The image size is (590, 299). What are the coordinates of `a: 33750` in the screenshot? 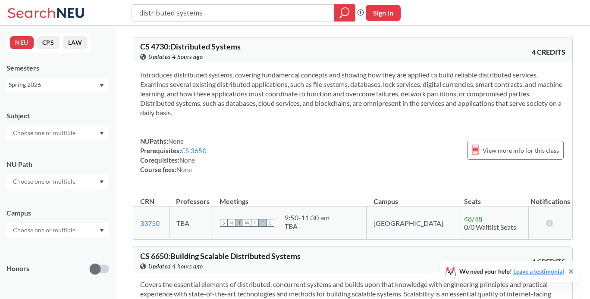 It's located at (150, 223).